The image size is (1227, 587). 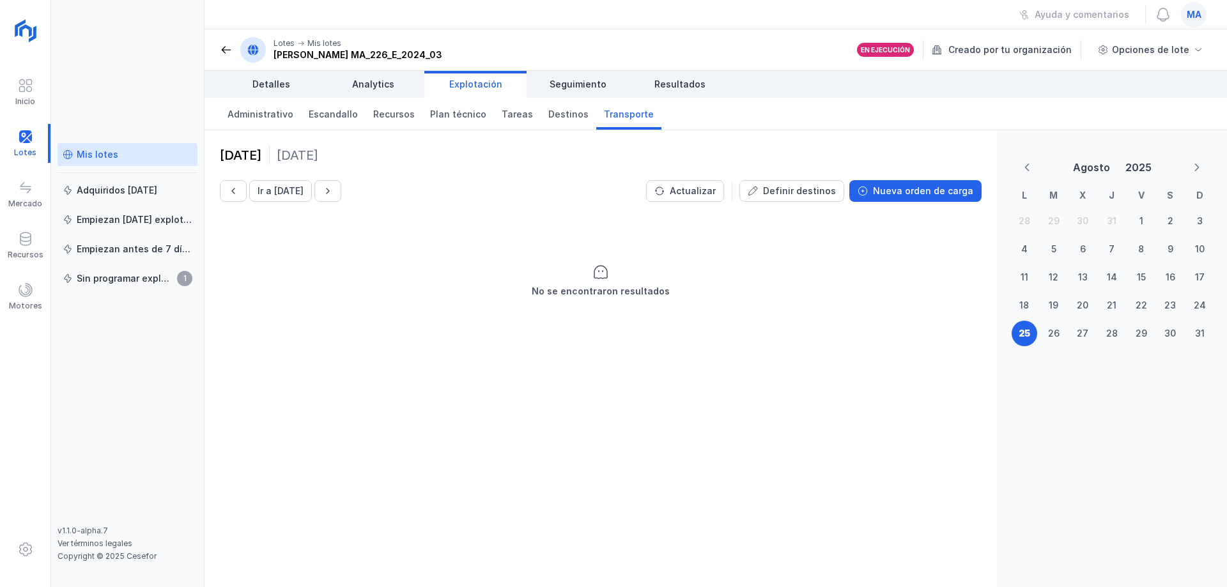 I want to click on div: 9, so click(x=1170, y=249).